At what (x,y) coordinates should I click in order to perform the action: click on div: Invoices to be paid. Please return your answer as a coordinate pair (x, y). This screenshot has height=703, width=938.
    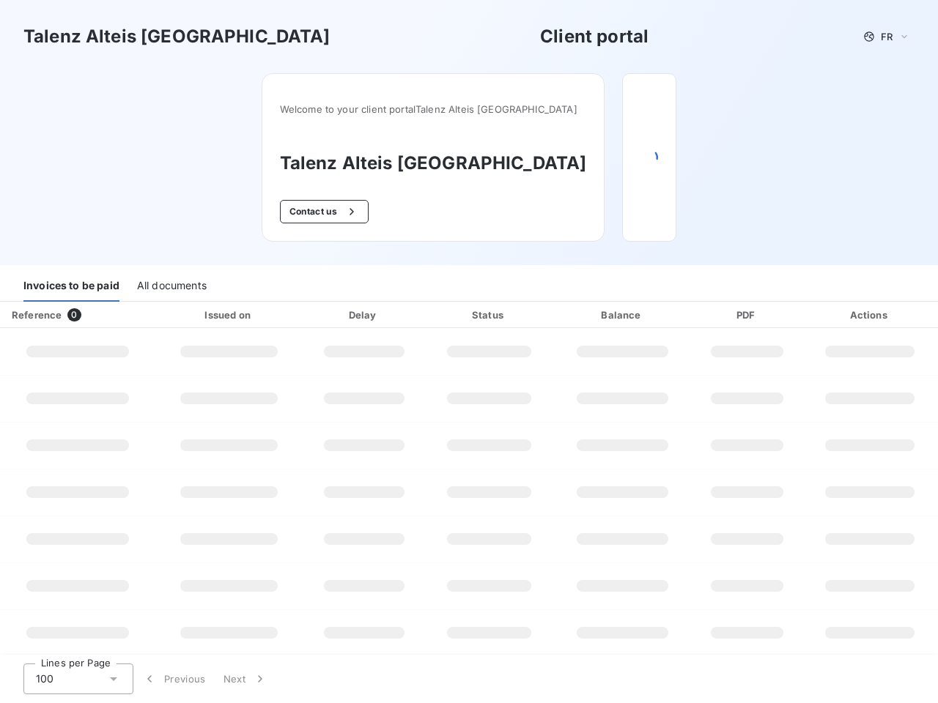
    Looking at the image, I should click on (71, 286).